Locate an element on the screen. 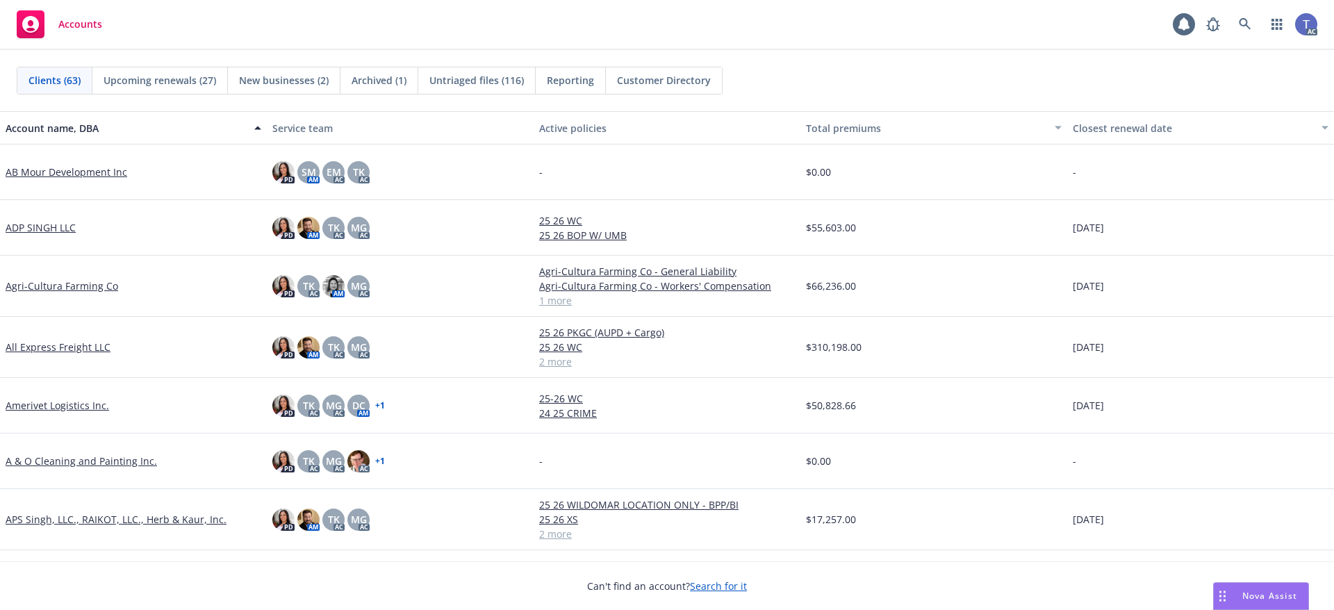  span: Can't find an account? is located at coordinates (667, 586).